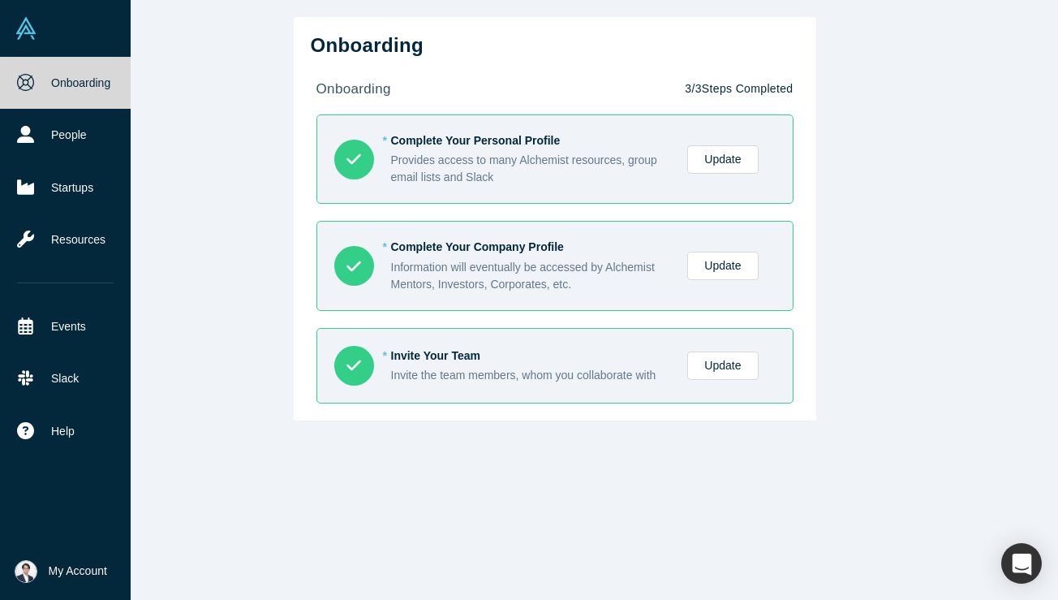 Image resolution: width=1058 pixels, height=600 pixels. What do you see at coordinates (78, 571) in the screenshot?
I see `span: My Account` at bounding box center [78, 571].